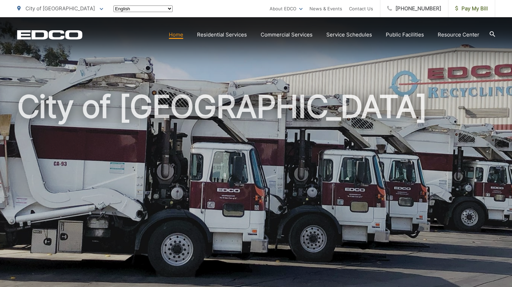  Describe the element at coordinates (361, 9) in the screenshot. I see `a: Contact Us` at that location.